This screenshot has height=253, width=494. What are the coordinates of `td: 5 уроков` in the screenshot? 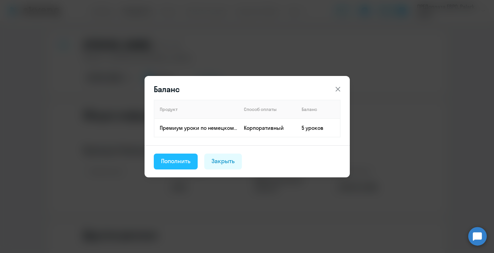 It's located at (318, 128).